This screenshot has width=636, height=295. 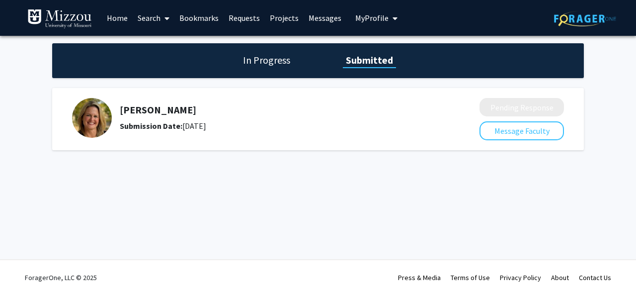 What do you see at coordinates (92, 118) in the screenshot?
I see `img: Profile Picture` at bounding box center [92, 118].